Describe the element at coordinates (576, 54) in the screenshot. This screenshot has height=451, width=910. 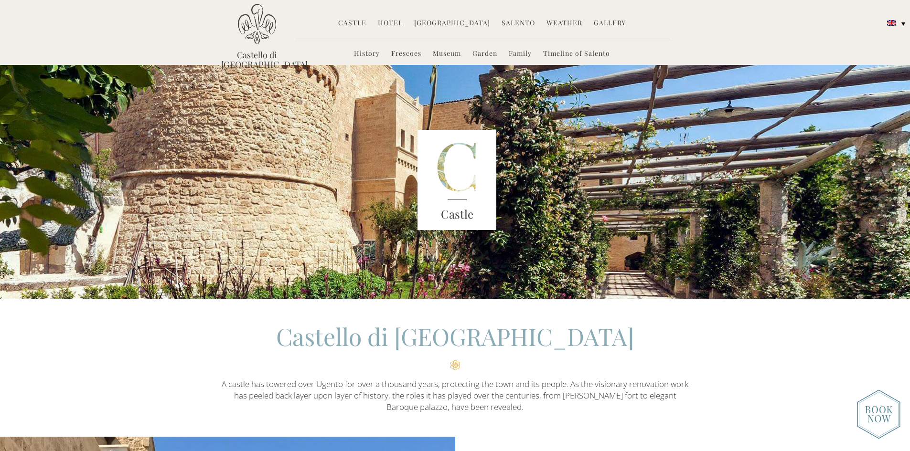
I see `a: Timeline of Salento` at that location.